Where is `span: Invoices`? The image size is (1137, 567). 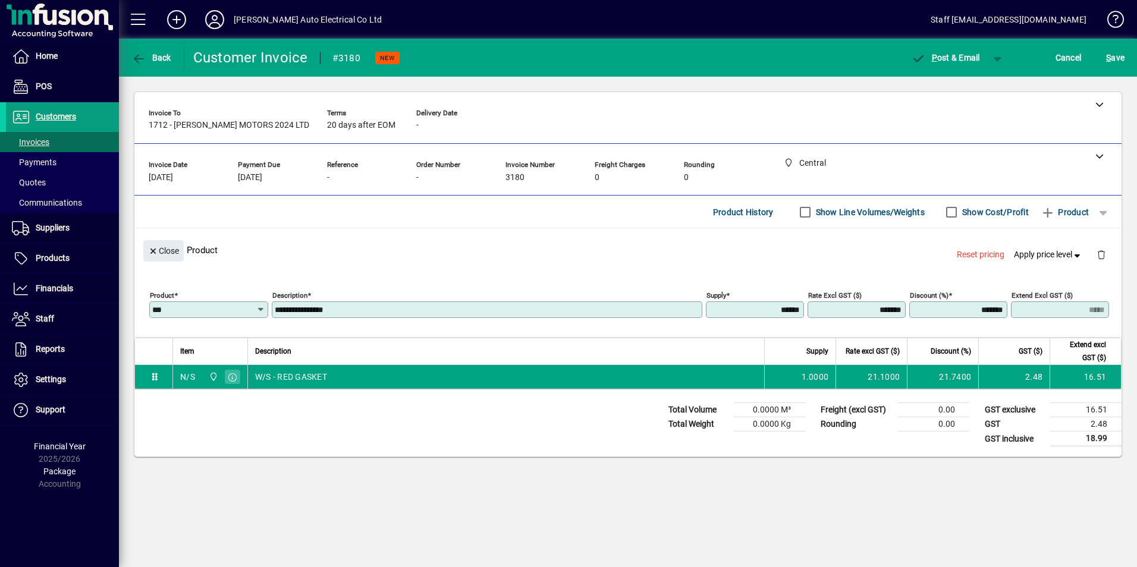
span: Invoices is located at coordinates (30, 142).